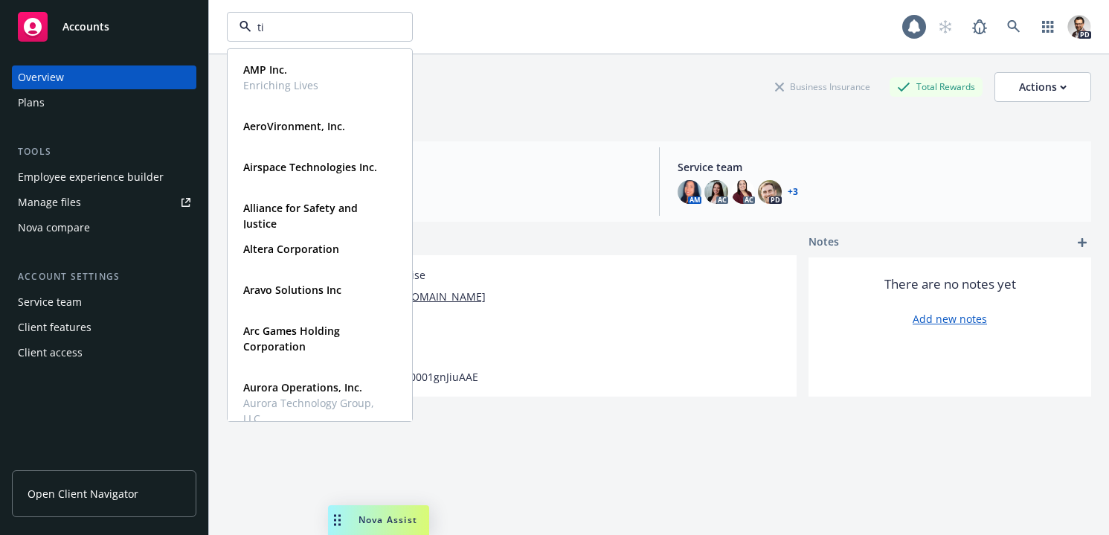 This screenshot has width=1109, height=535. Describe the element at coordinates (104, 103) in the screenshot. I see `a: Plans` at that location.